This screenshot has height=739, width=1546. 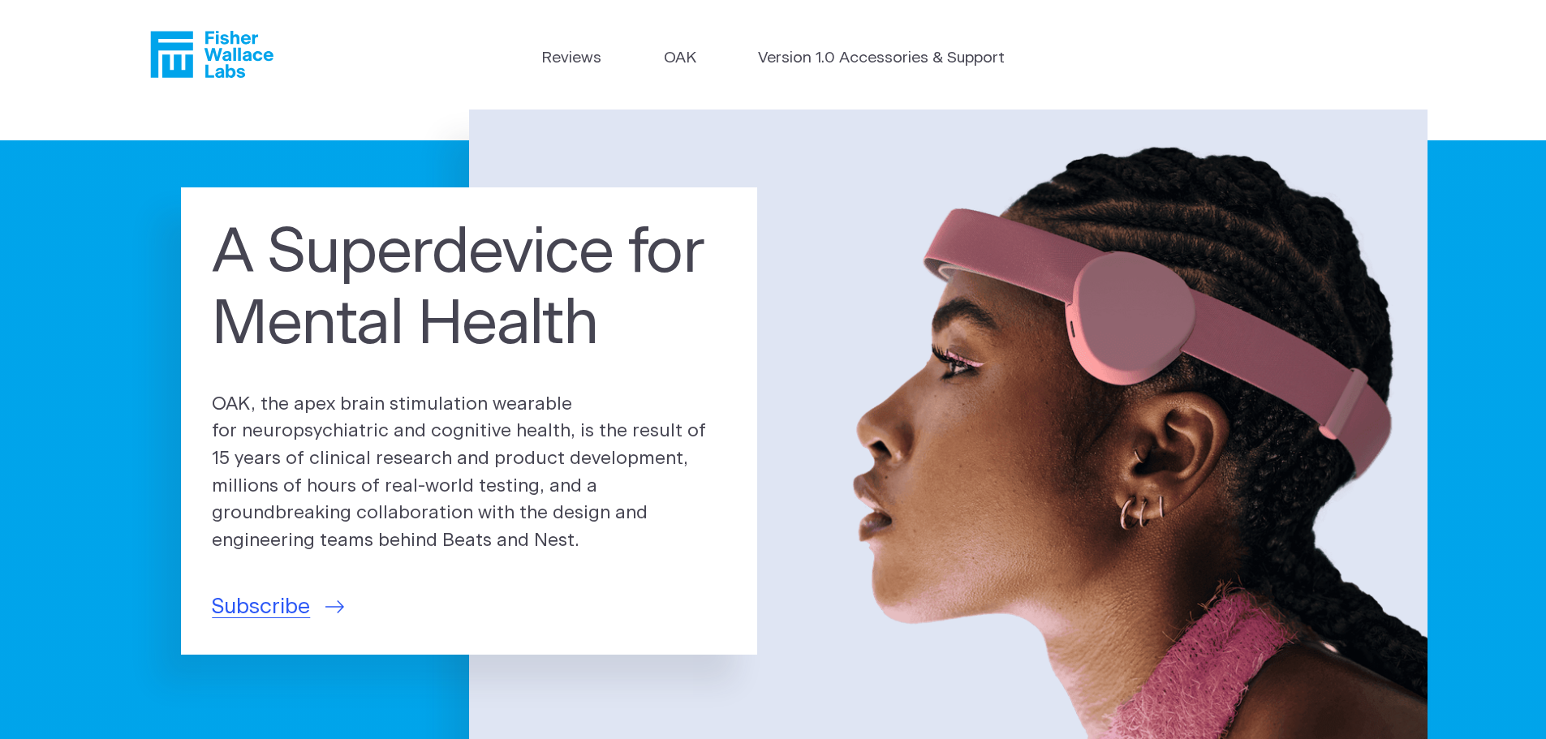 I want to click on a: Version 1.0 Accessories & Support, so click(x=882, y=58).